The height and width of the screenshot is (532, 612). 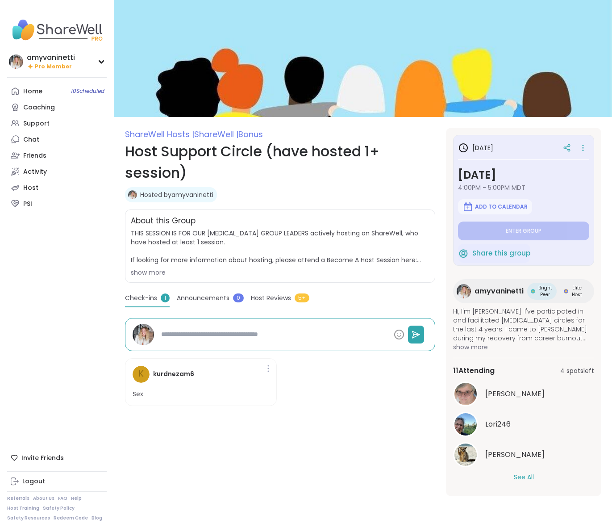 I want to click on span: ShareWell |, so click(x=216, y=134).